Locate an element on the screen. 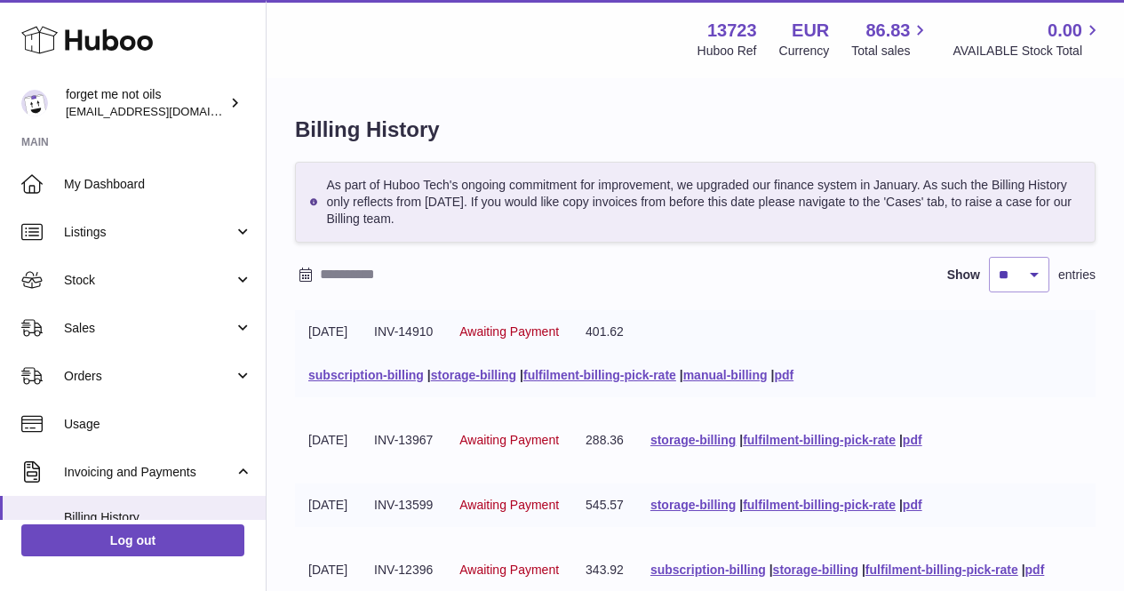 The image size is (1124, 591). a: manual-billing is located at coordinates (725, 375).